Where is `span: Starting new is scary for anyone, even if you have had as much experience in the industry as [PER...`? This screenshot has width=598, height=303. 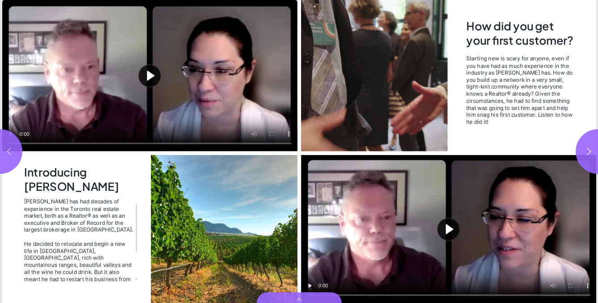
span: Starting new is scary for anyone, even if you have had as much experience in the industry as [PER... is located at coordinates (520, 90).